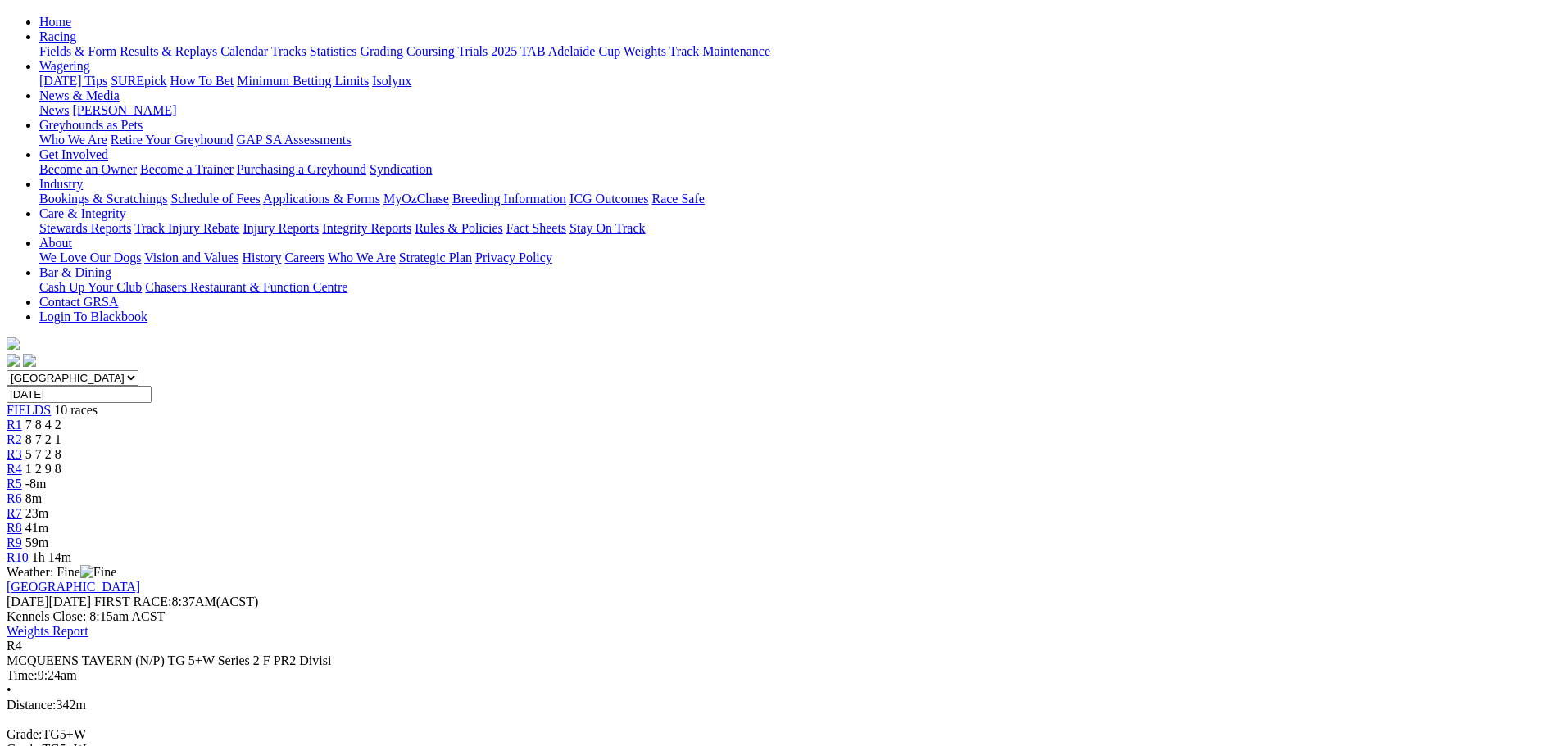 The image size is (1561, 746). What do you see at coordinates (37, 528) in the screenshot?
I see `span: 41m` at bounding box center [37, 528].